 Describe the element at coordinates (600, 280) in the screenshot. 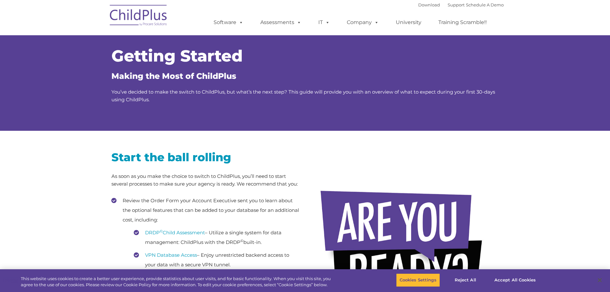

I see `button: Close` at that location.